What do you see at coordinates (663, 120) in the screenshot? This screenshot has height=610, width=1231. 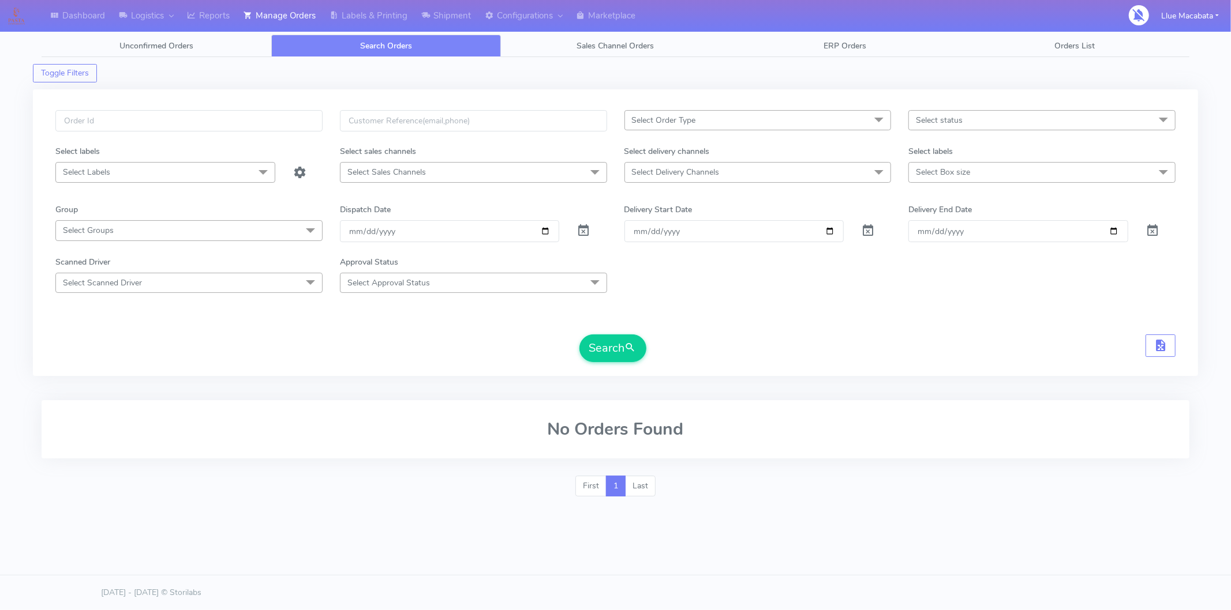 I see `span: Select Order Type` at bounding box center [663, 120].